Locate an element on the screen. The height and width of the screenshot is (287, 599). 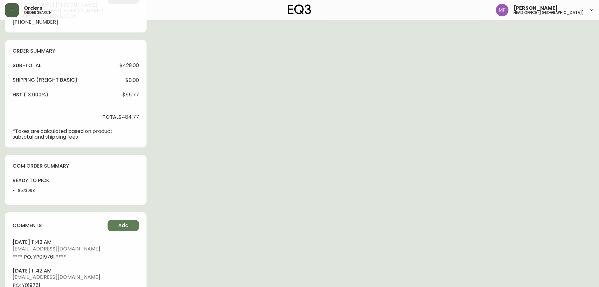
span: $429.00 is located at coordinates (129, 65).